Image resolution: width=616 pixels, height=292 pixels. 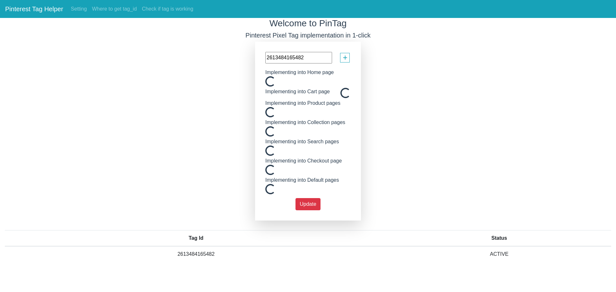 I want to click on td: ACTIVE, so click(x=499, y=254).